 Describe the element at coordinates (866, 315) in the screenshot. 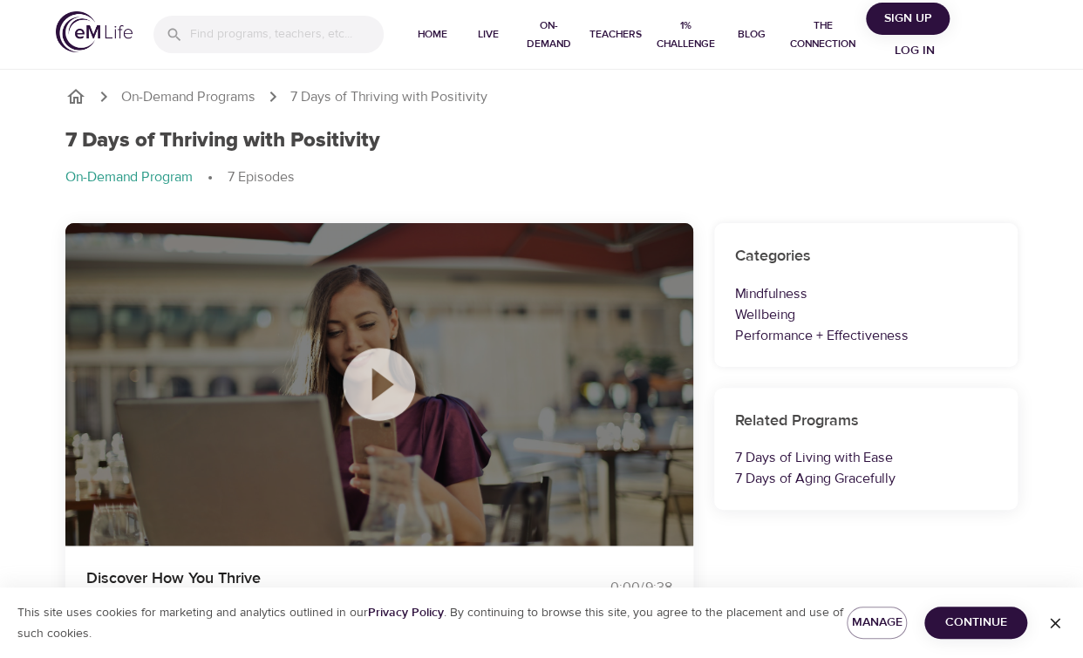

I see `p: Wellbeing` at that location.